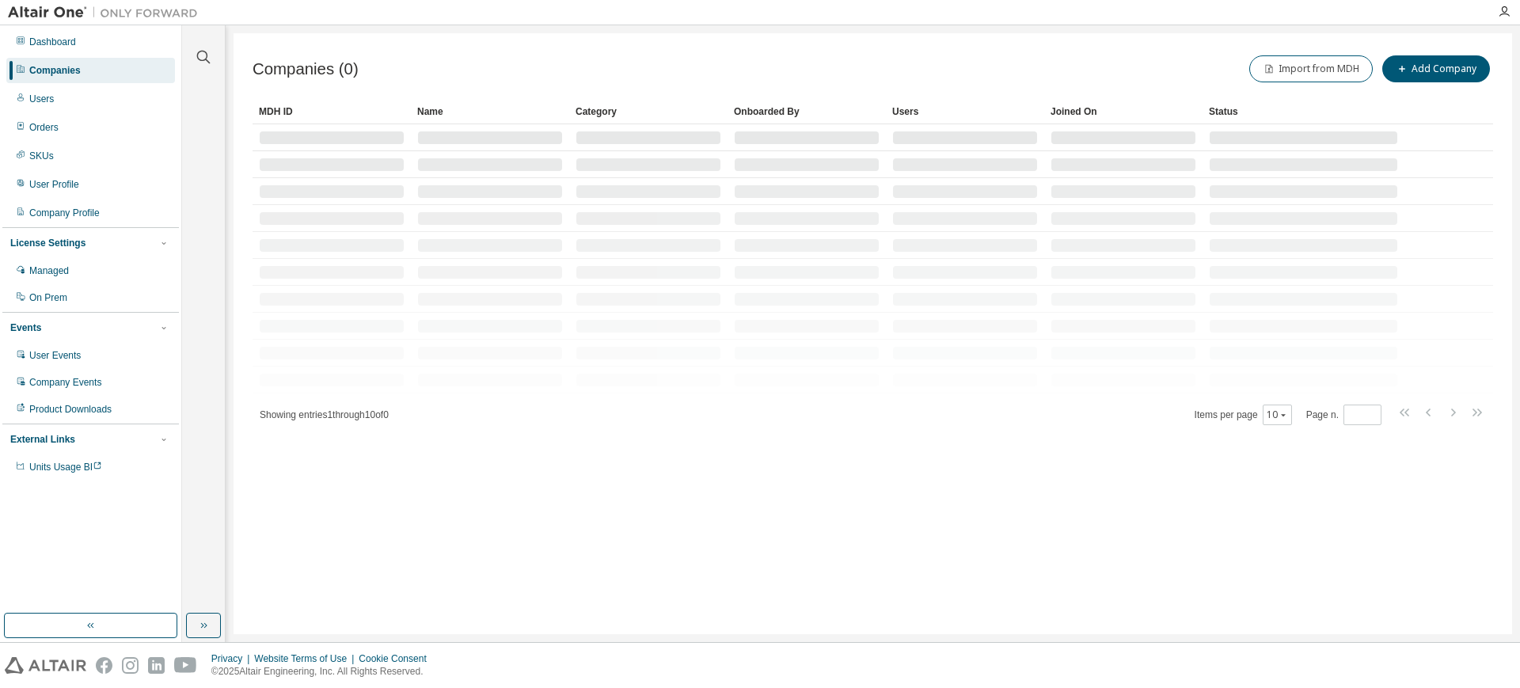 The height and width of the screenshot is (688, 1520). What do you see at coordinates (1436, 69) in the screenshot?
I see `button: Add Company` at bounding box center [1436, 69].